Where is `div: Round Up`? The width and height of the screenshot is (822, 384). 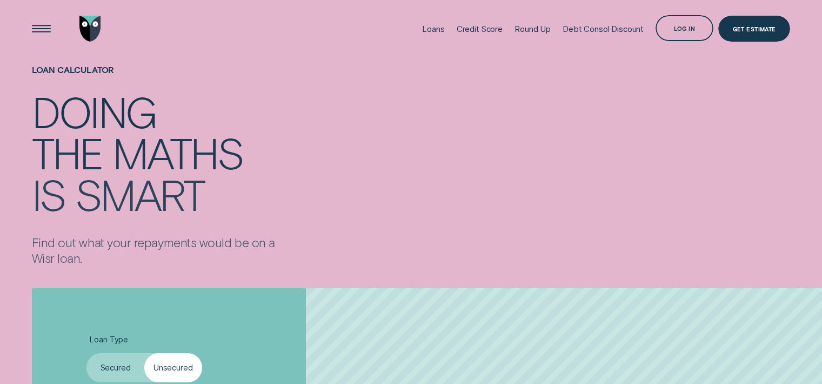
div: Round Up is located at coordinates (532, 29).